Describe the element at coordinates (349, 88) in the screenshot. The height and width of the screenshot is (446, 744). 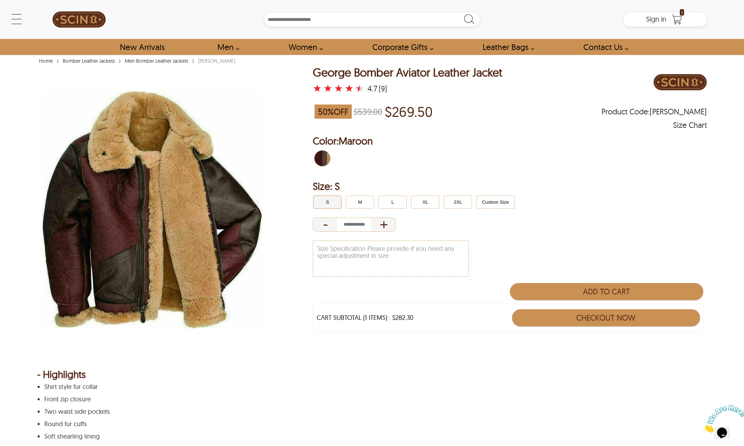
I see `label: 4 rating` at that location.